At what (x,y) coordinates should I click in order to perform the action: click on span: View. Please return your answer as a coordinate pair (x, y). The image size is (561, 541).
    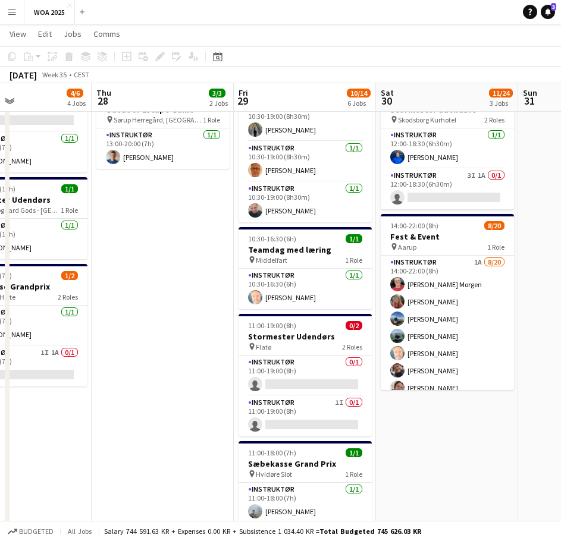
    Looking at the image, I should click on (18, 34).